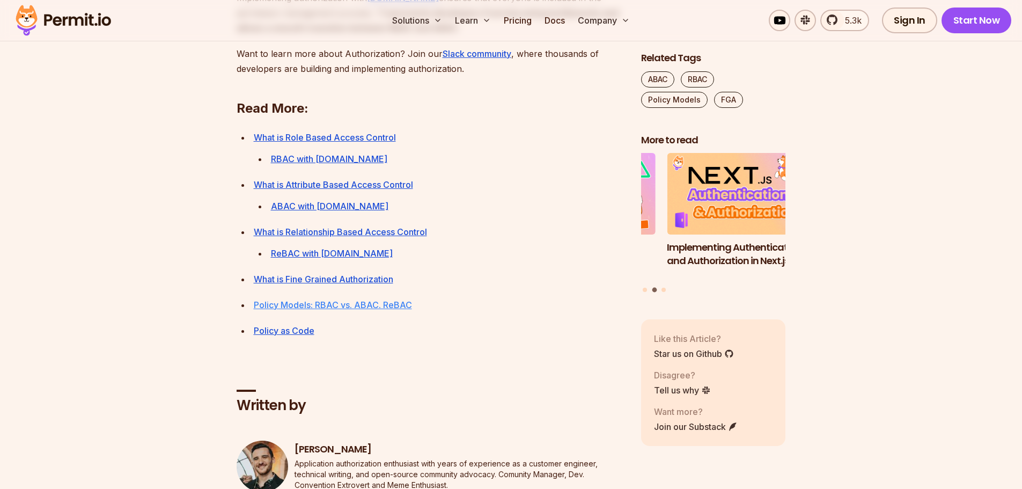  Describe the element at coordinates (694, 339) in the screenshot. I see `p: Like this Article?` at that location.